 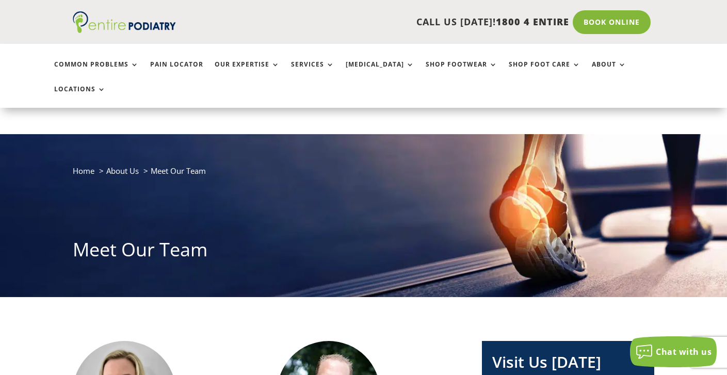 What do you see at coordinates (684, 352) in the screenshot?
I see `span: Chat with us` at bounding box center [684, 352].